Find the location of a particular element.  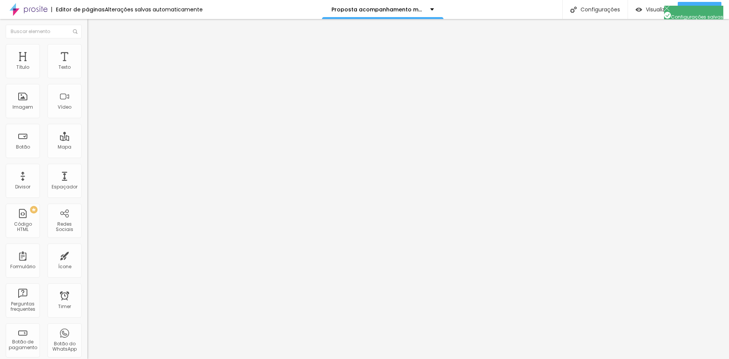

div: Código HTML is located at coordinates (22, 227).